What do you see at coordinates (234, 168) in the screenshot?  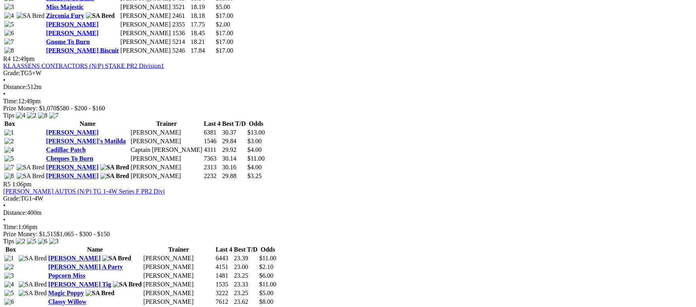 I see `td: 30.16` at bounding box center [234, 168].